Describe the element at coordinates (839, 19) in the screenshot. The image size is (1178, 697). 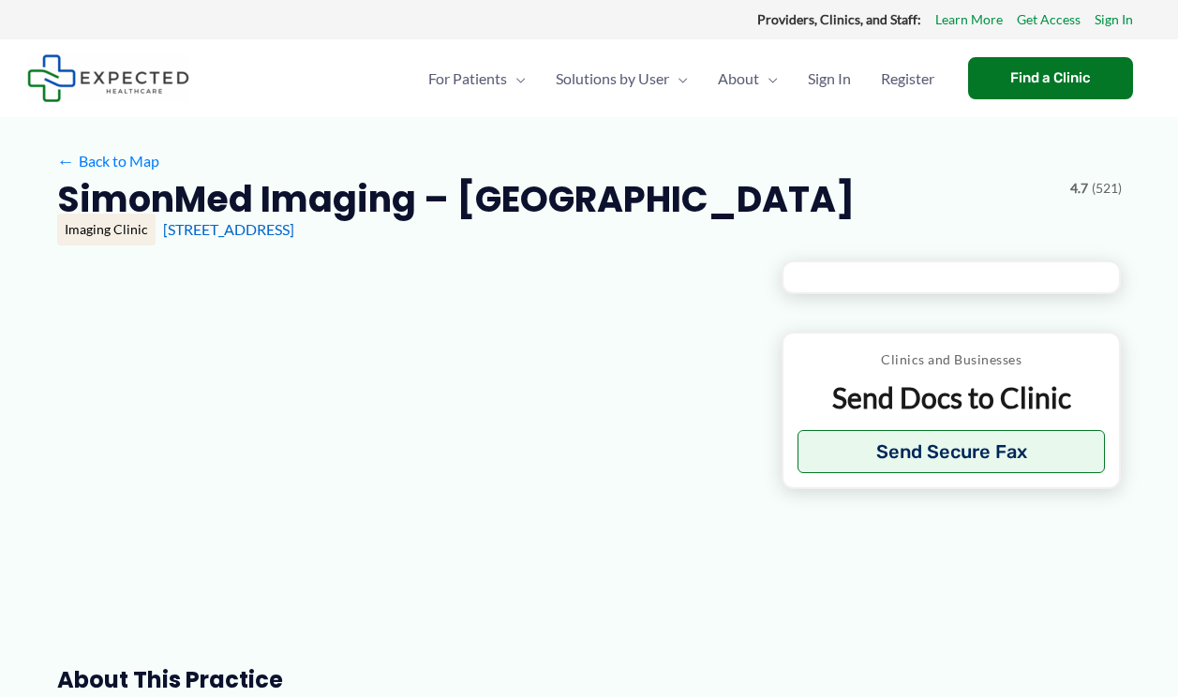
I see `strong: Providers, Clinics, and Staff:` at that location.